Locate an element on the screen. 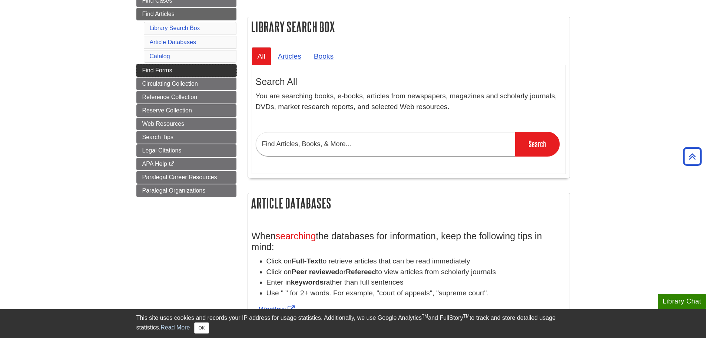  a: Find Forms is located at coordinates (187, 70).